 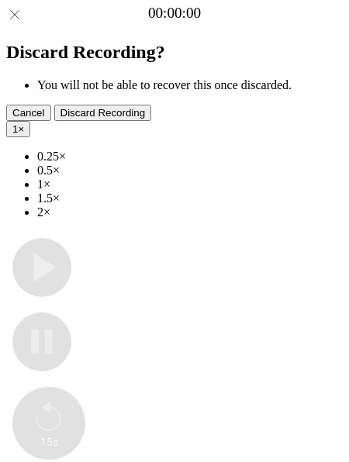 What do you see at coordinates (190, 85) in the screenshot?
I see `li: You will not be able to recover this once discarded.` at bounding box center [190, 85].